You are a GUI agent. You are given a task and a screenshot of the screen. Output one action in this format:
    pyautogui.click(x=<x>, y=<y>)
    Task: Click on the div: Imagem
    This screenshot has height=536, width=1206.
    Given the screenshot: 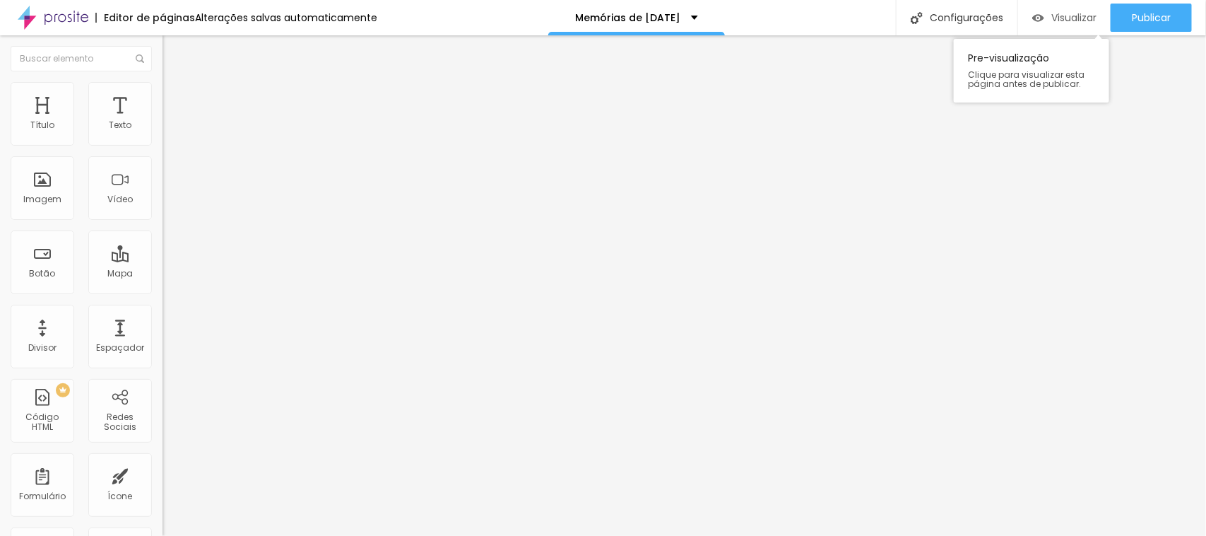 What is the action you would take?
    pyautogui.click(x=42, y=199)
    